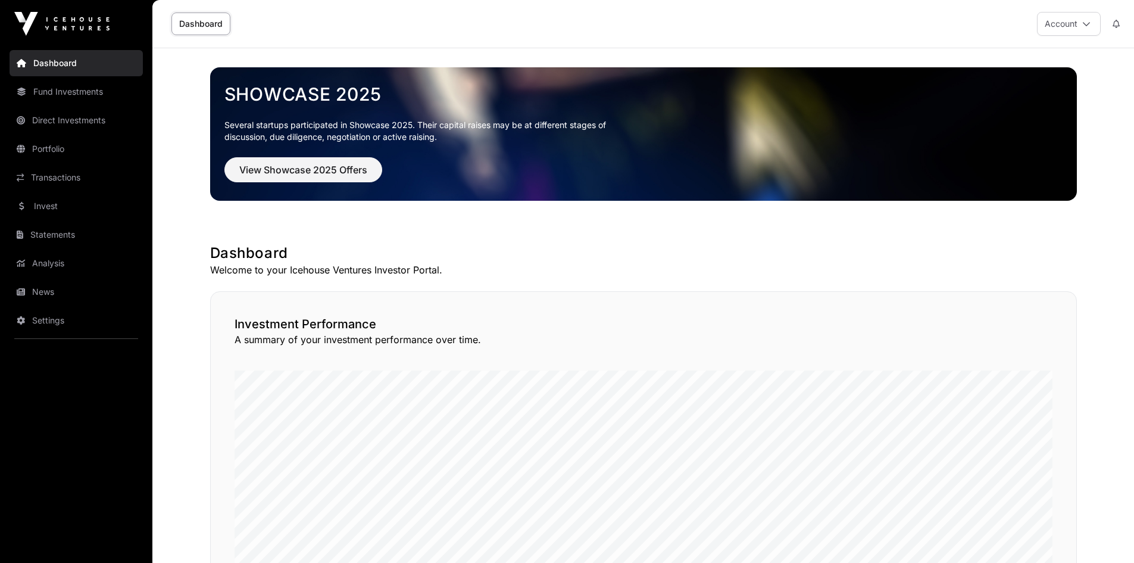 Image resolution: width=1134 pixels, height=563 pixels. What do you see at coordinates (644, 94) in the screenshot?
I see `a: Showcase 2025` at bounding box center [644, 94].